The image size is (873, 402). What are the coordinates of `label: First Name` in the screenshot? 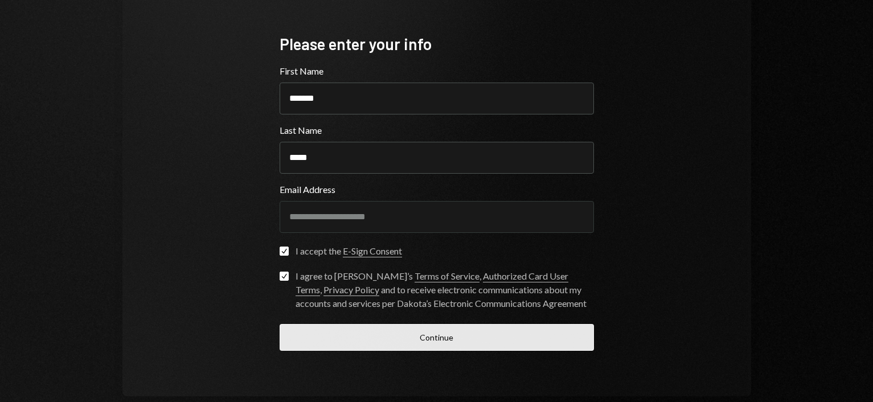 It's located at (437, 71).